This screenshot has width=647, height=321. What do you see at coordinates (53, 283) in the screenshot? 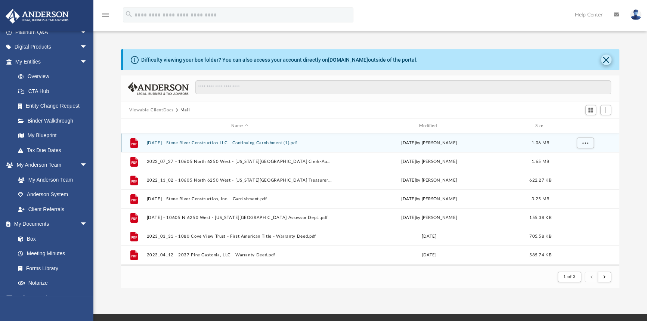
I see `a: Notarize` at bounding box center [53, 283].